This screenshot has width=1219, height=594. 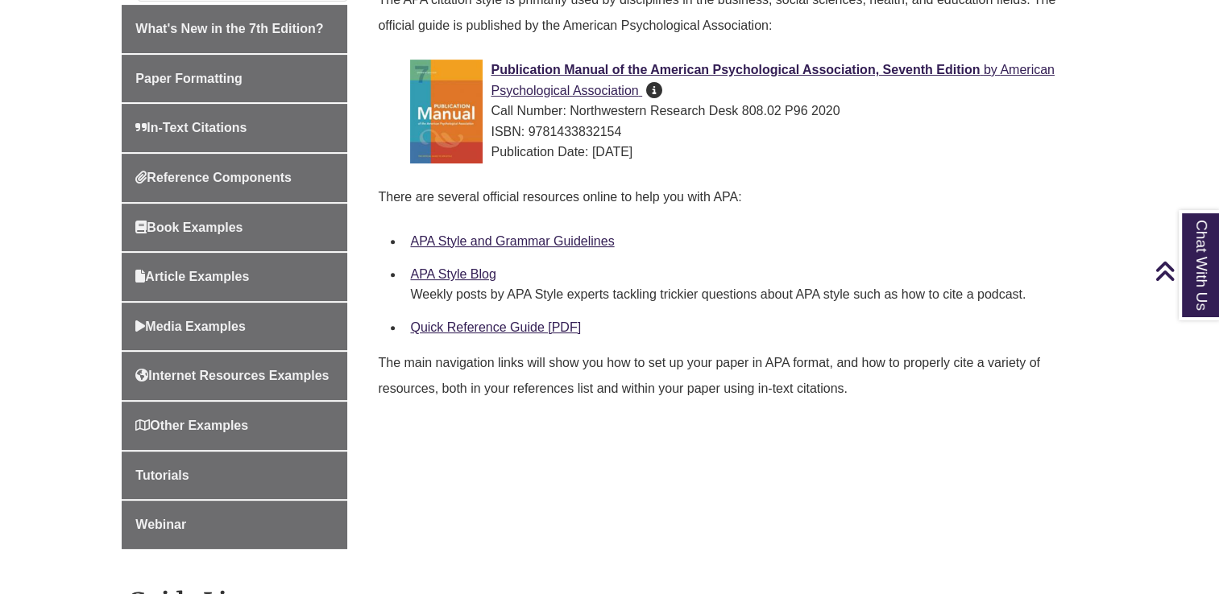 What do you see at coordinates (234, 476) in the screenshot?
I see `a: Tutorials` at bounding box center [234, 476].